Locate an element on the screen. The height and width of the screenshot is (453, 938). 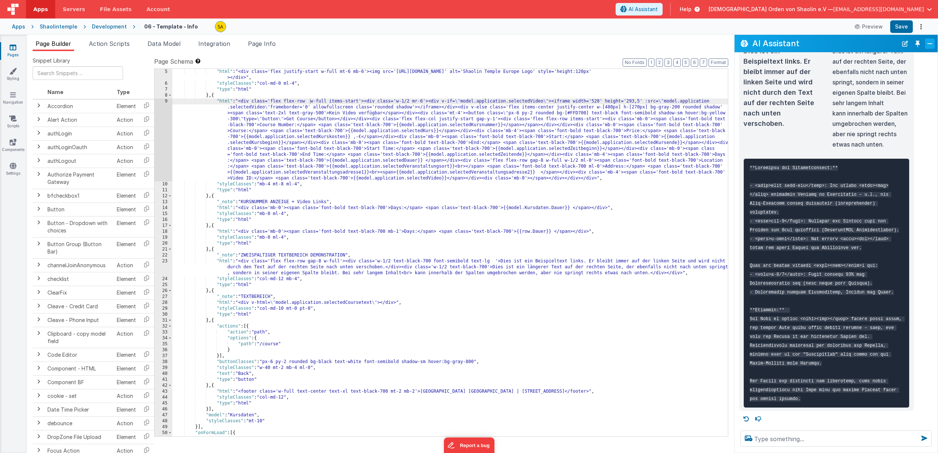
div: 41 is located at coordinates (163, 380).